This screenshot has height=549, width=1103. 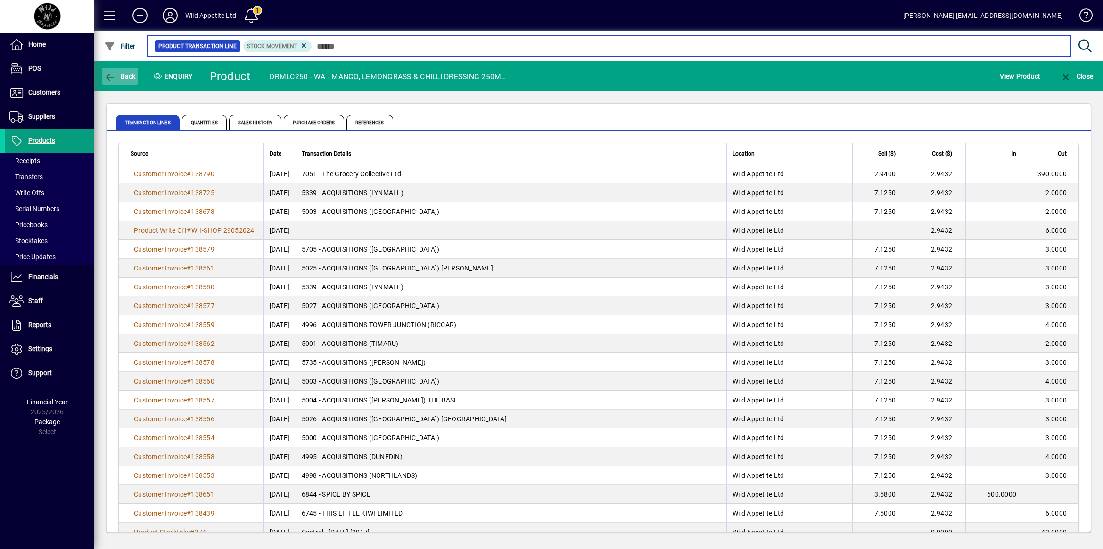 I want to click on td: 4995 - ACQUISITIONS (DUNEDIN), so click(x=511, y=457).